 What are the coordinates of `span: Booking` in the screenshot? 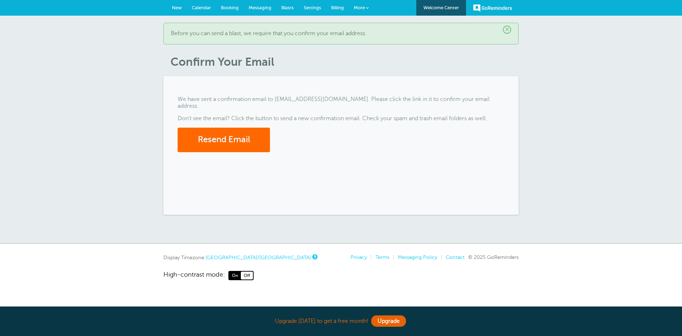 It's located at (230, 7).